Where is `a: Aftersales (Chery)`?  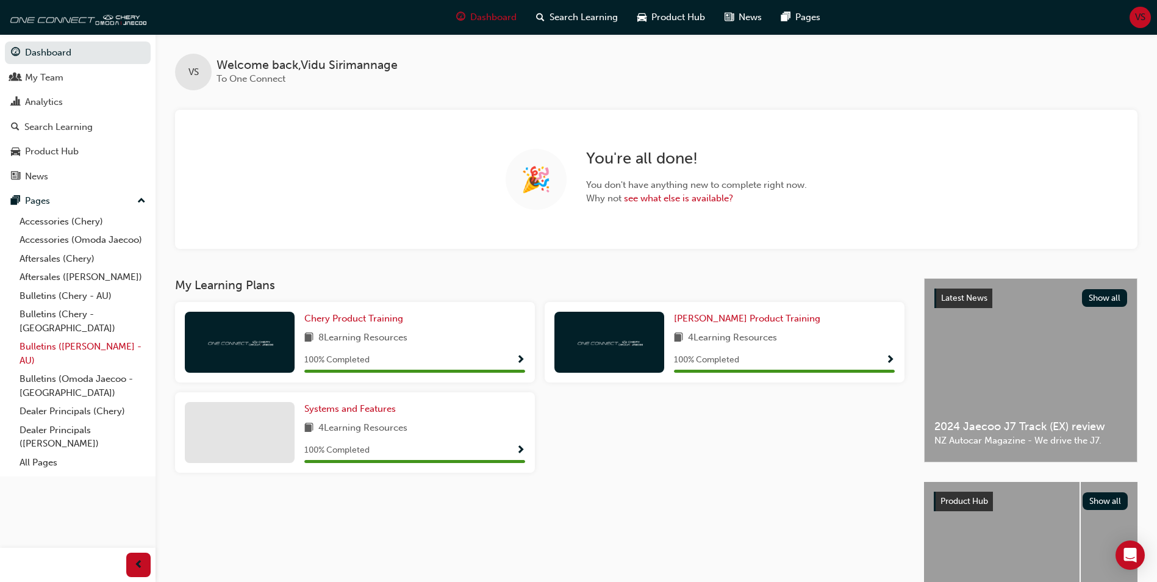 a: Aftersales (Chery) is located at coordinates (82, 259).